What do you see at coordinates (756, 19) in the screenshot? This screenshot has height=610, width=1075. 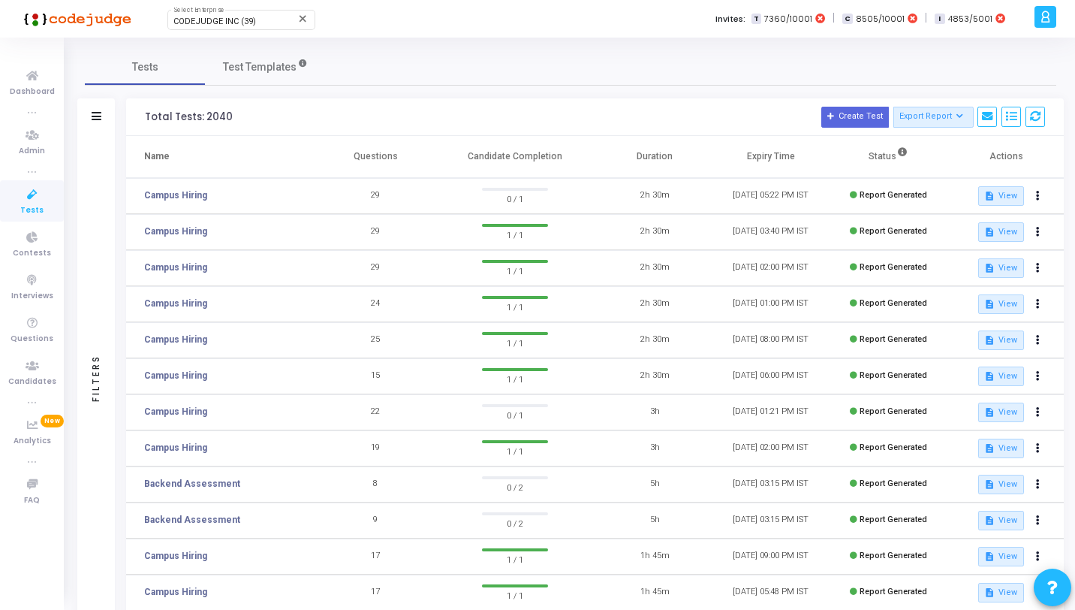 I see `span: T` at bounding box center [756, 19].